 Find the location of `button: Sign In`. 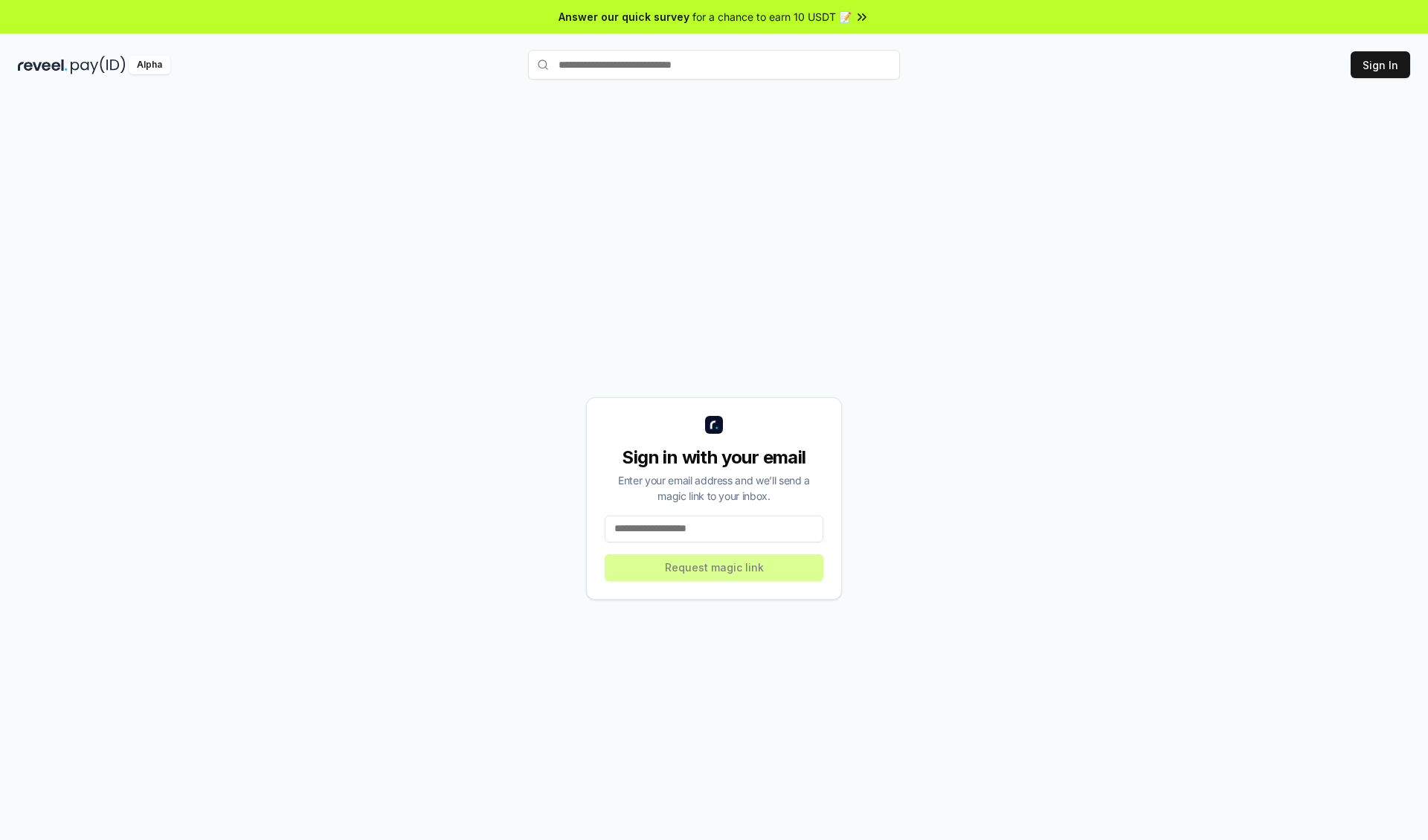

button: Sign In is located at coordinates (1381, 65).